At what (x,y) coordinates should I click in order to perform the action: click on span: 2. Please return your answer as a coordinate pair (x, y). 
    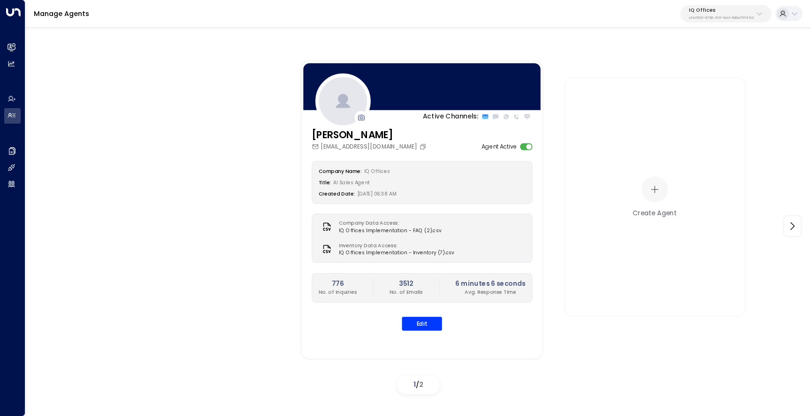
    Looking at the image, I should click on (421, 384).